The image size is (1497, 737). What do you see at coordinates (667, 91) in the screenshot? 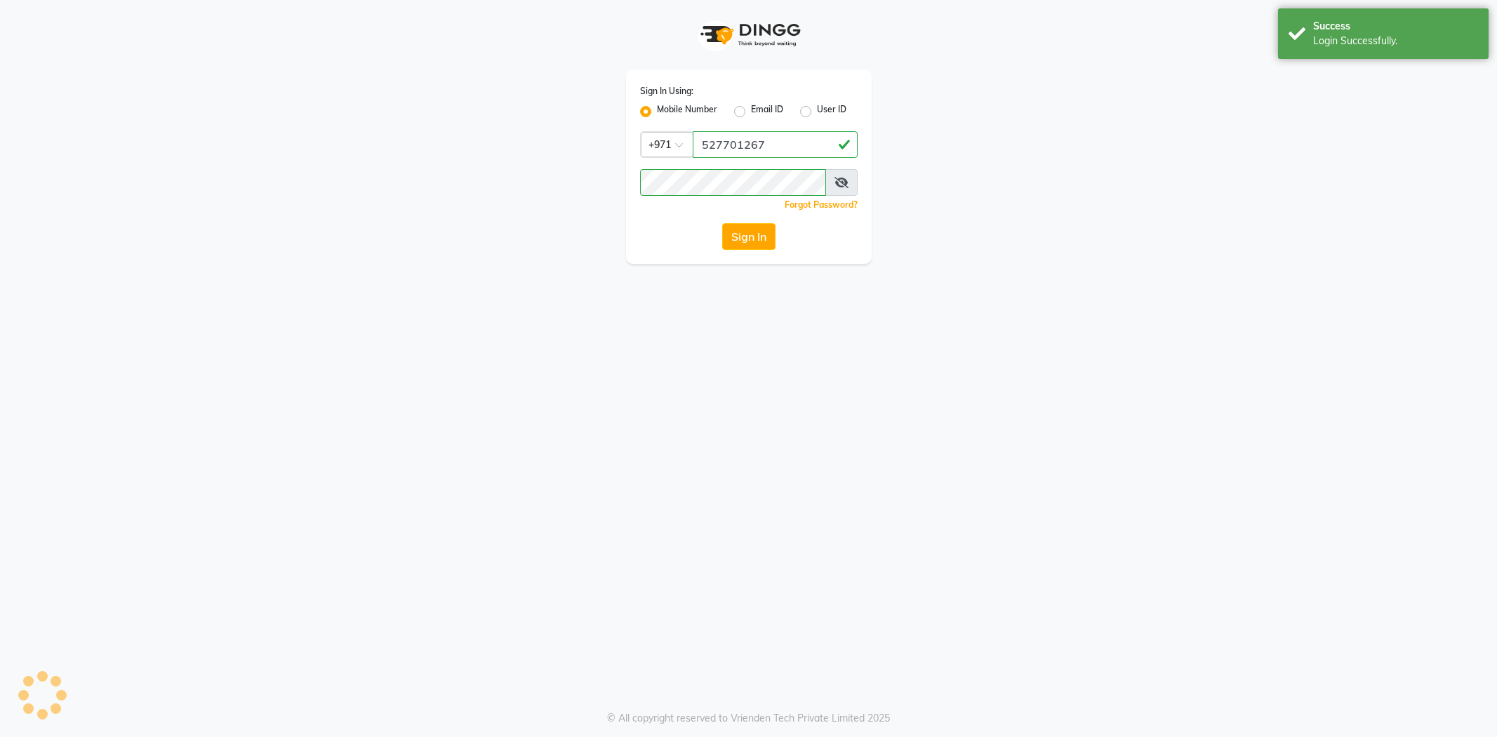
I see `label: Sign In Using:` at bounding box center [667, 91].